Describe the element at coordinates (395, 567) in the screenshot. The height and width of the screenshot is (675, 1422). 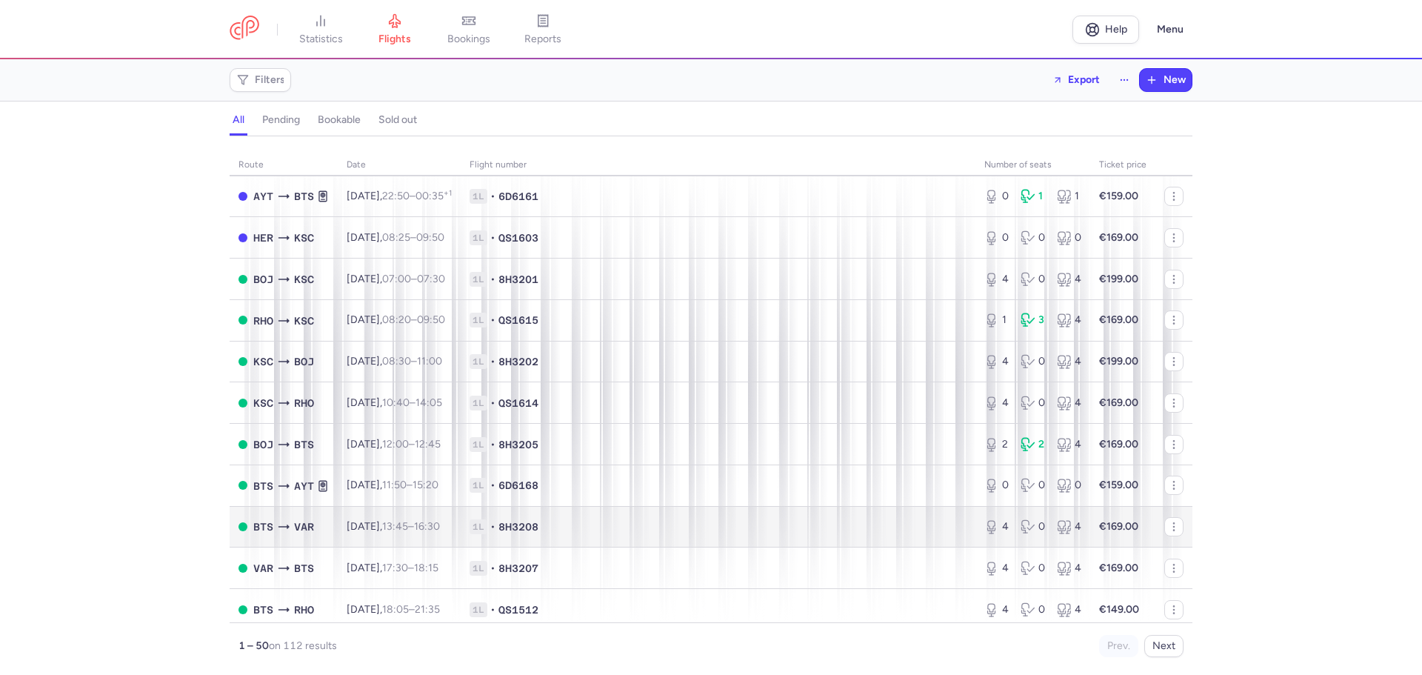
I see `time: 17:30` at that location.